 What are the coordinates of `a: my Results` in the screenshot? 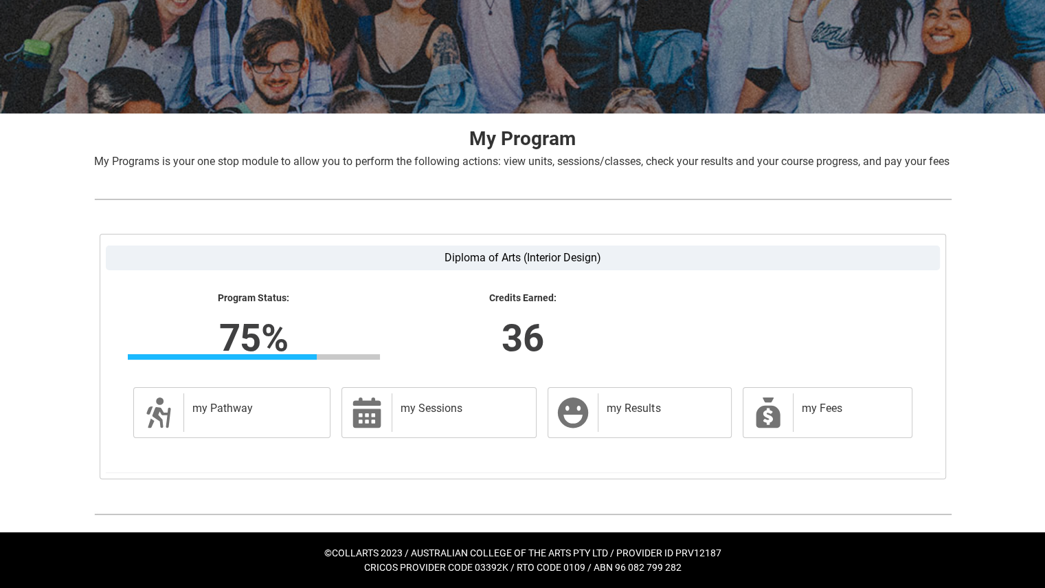 It's located at (639, 412).